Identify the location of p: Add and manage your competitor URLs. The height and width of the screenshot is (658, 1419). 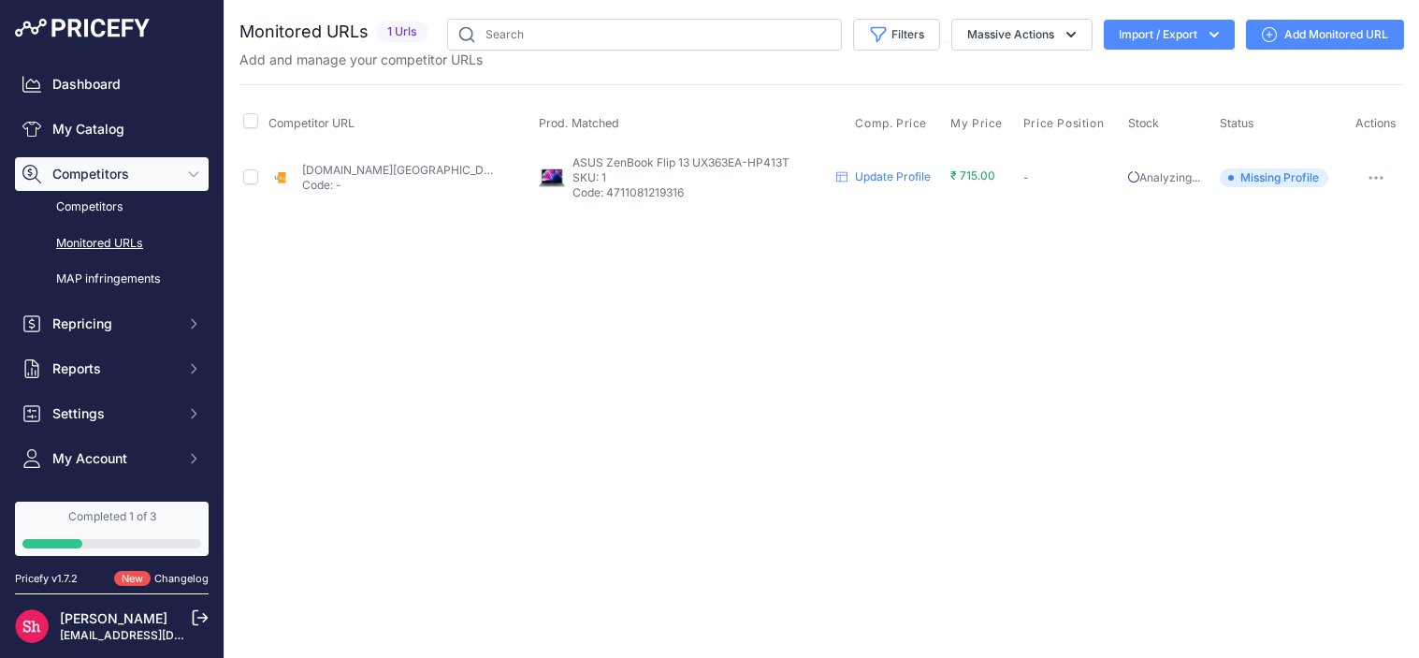
(361, 60).